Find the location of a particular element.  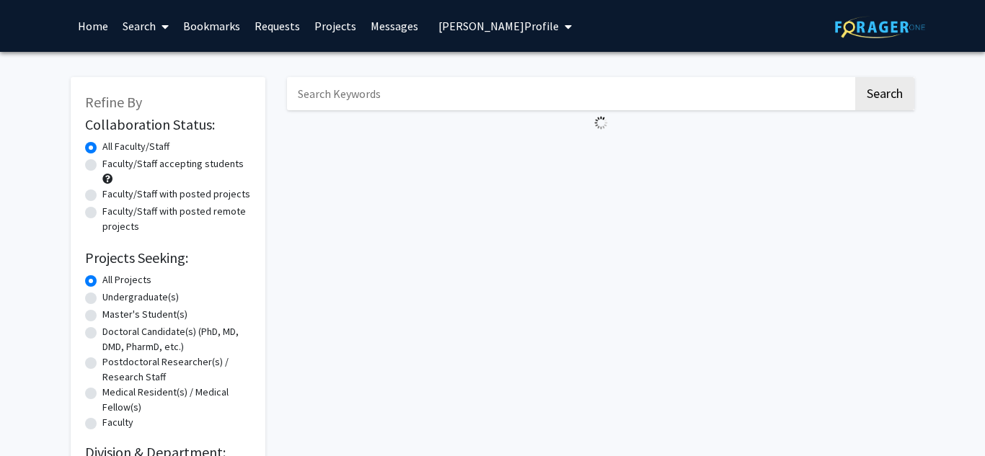

label: Postdoctoral Researcher(s) / Research Staff is located at coordinates (177, 370).